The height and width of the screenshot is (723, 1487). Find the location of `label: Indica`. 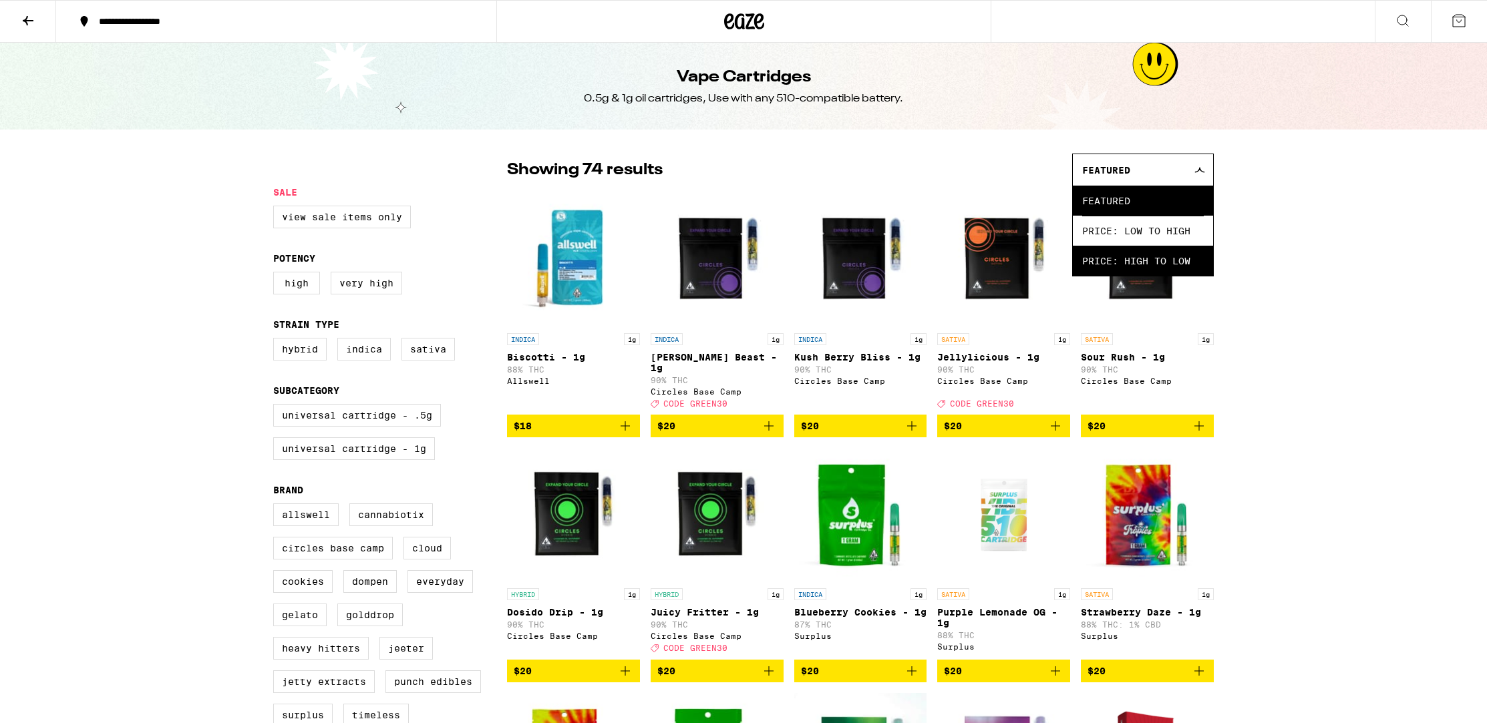

label: Indica is located at coordinates (364, 349).